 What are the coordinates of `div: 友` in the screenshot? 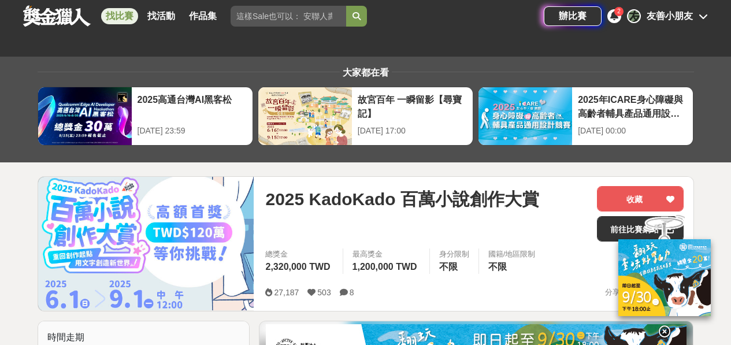 It's located at (634, 16).